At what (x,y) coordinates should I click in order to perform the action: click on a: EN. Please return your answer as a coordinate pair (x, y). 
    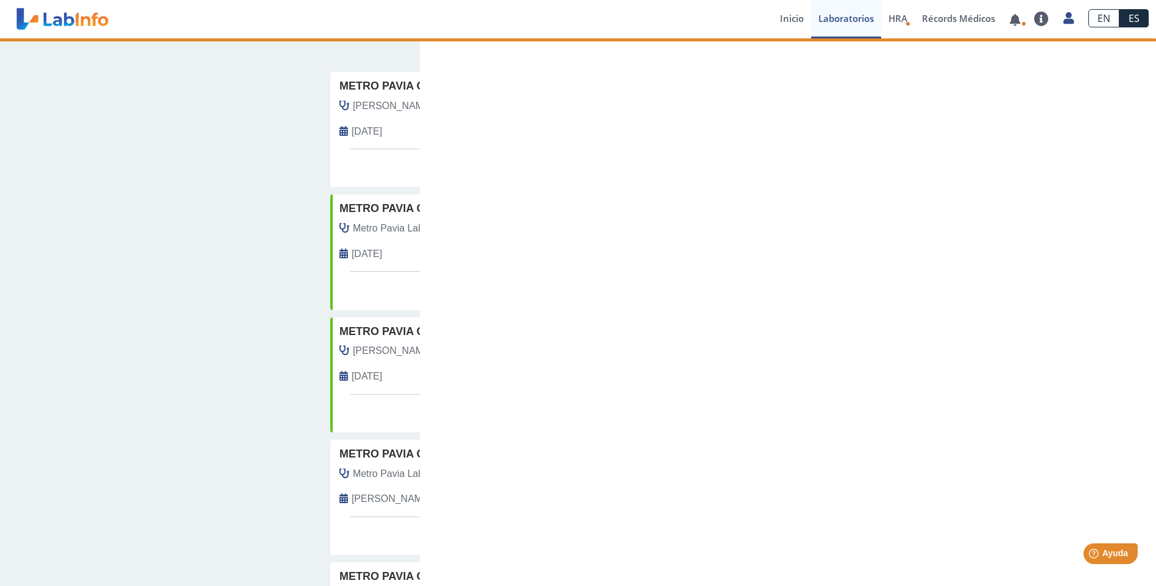
    Looking at the image, I should click on (1104, 18).